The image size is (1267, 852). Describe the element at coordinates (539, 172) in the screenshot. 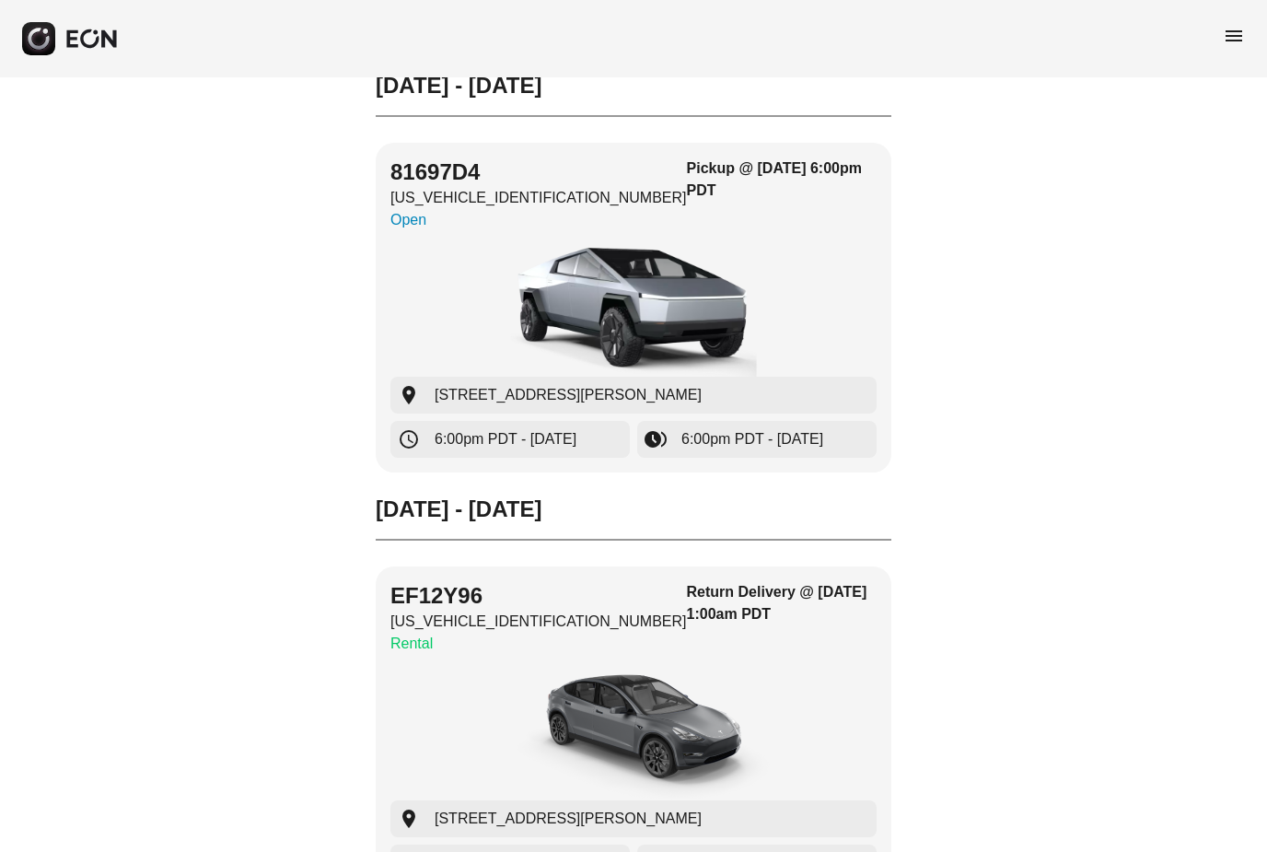

I see `h2: 81697D4` at that location.